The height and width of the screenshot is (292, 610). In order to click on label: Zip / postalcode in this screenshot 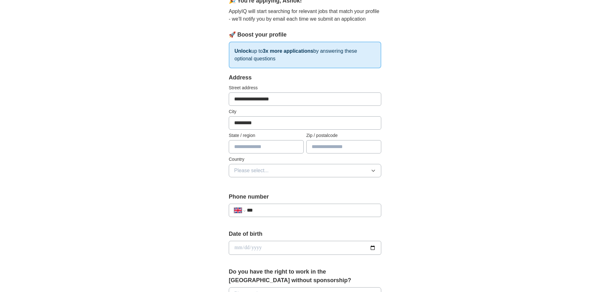, I will do `click(344, 135)`.